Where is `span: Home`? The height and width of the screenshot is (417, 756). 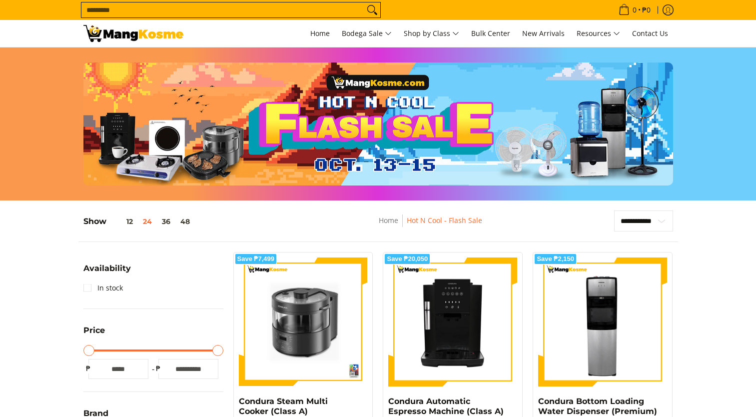
span: Home is located at coordinates (320, 33).